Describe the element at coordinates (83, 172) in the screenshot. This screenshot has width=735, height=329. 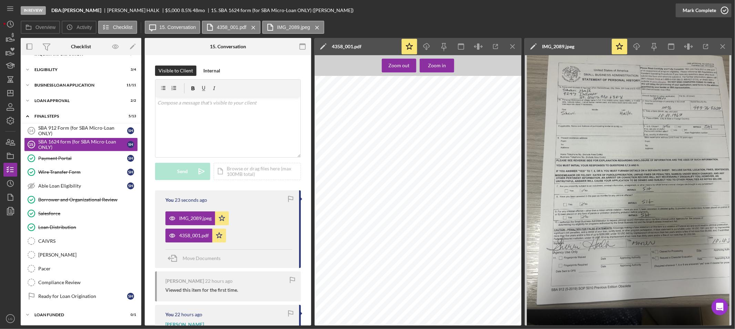
I see `div: Wire Transfer Form` at that location.